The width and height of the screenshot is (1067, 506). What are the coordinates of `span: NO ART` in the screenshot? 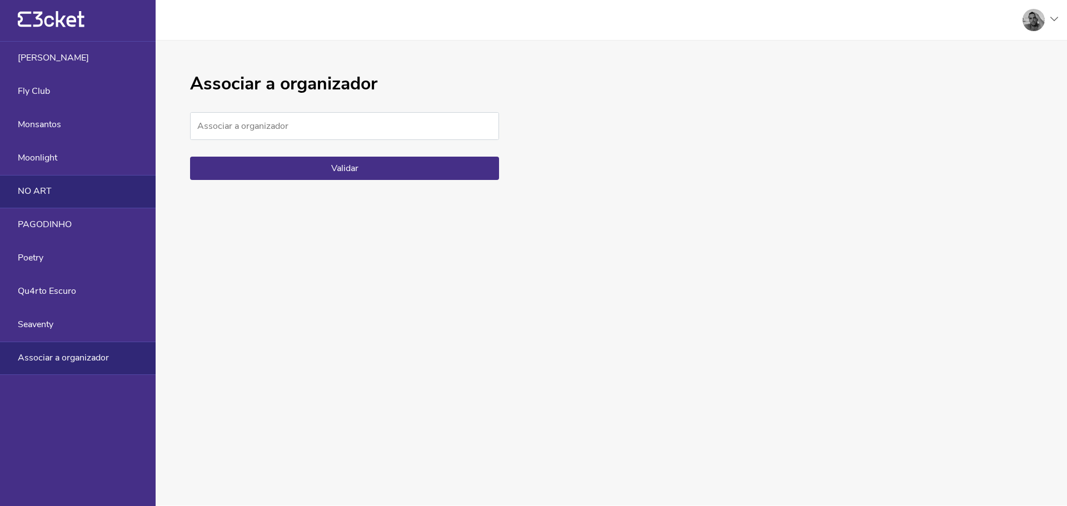 It's located at (34, 191).